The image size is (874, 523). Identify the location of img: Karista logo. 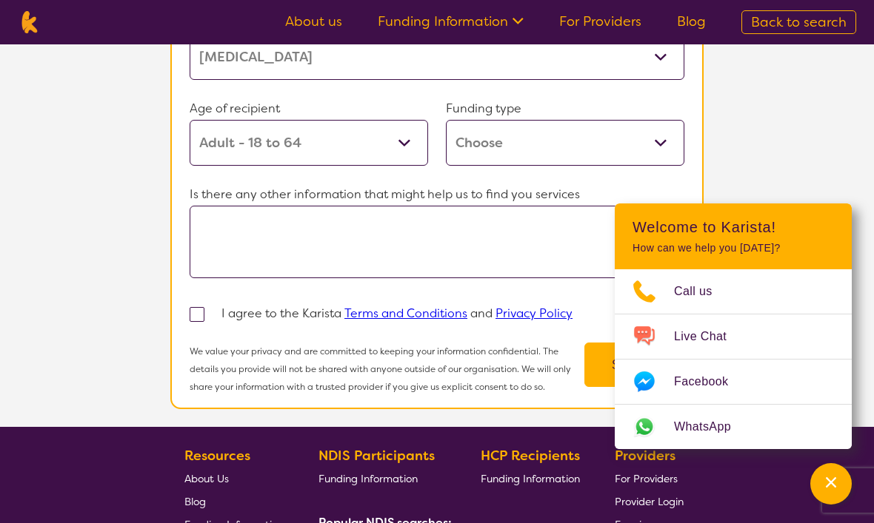
(29, 22).